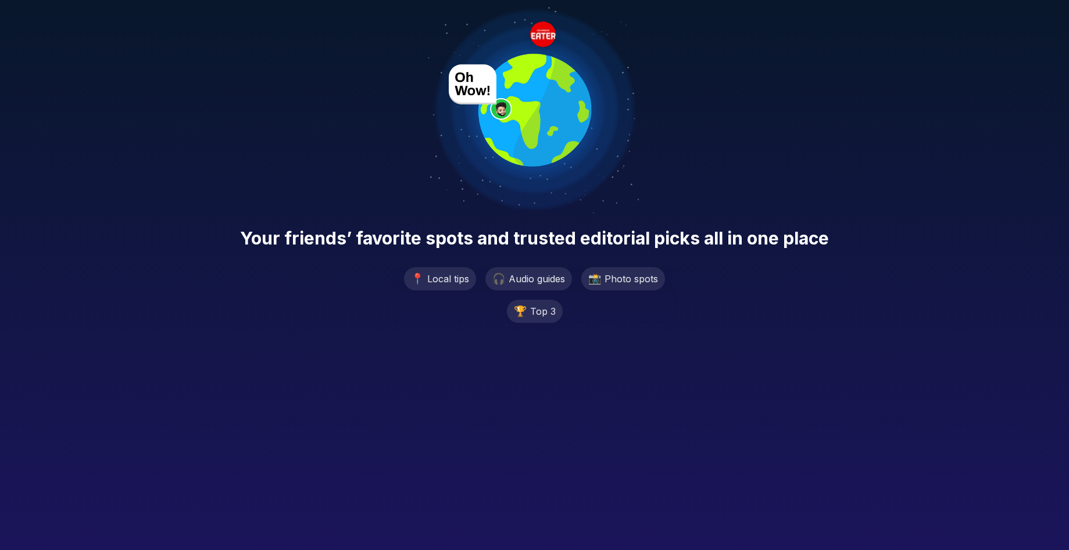 The image size is (1069, 550). Describe the element at coordinates (448, 279) in the screenshot. I see `span: Local tips` at that location.